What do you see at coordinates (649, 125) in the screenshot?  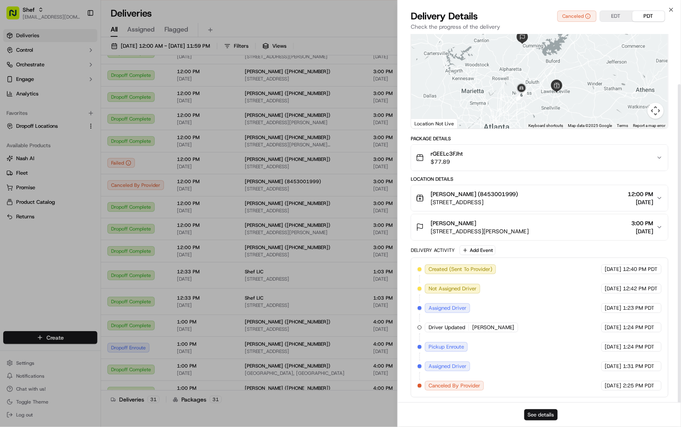 I see `a: Report a map error` at bounding box center [649, 125].